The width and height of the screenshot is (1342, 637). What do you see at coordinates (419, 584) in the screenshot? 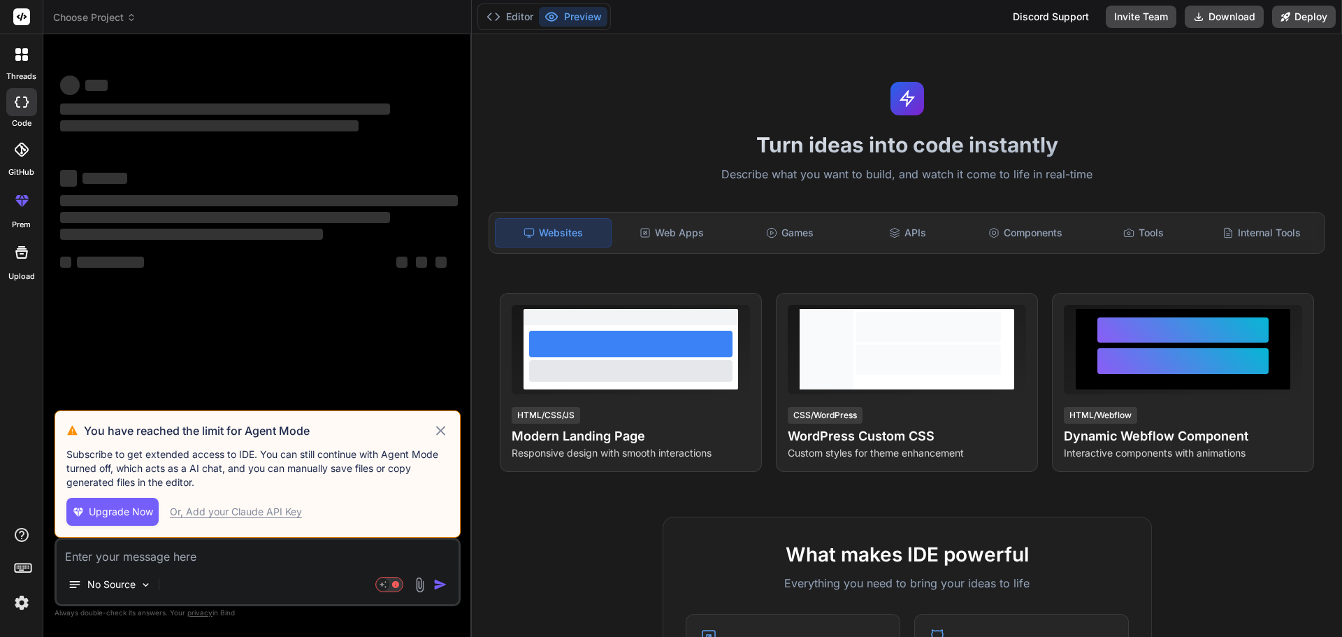
I see `img: attachment` at bounding box center [419, 584].